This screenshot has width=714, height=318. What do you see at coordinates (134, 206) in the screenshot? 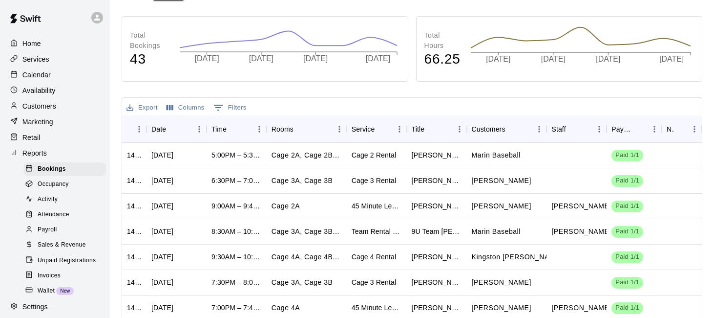
I see `div: 1424780` at bounding box center [134, 206].